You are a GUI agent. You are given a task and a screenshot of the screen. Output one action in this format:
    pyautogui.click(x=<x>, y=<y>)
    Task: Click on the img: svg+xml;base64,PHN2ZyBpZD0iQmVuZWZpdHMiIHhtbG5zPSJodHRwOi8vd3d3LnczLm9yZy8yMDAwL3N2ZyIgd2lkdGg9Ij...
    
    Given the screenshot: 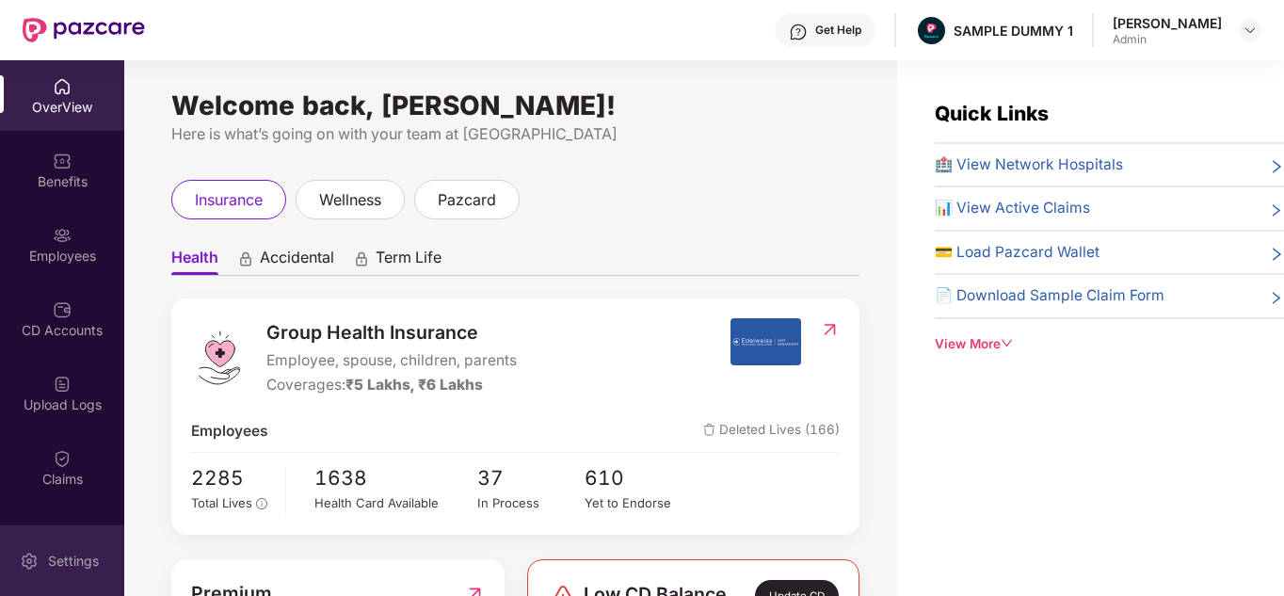 What is the action you would take?
    pyautogui.click(x=62, y=161)
    